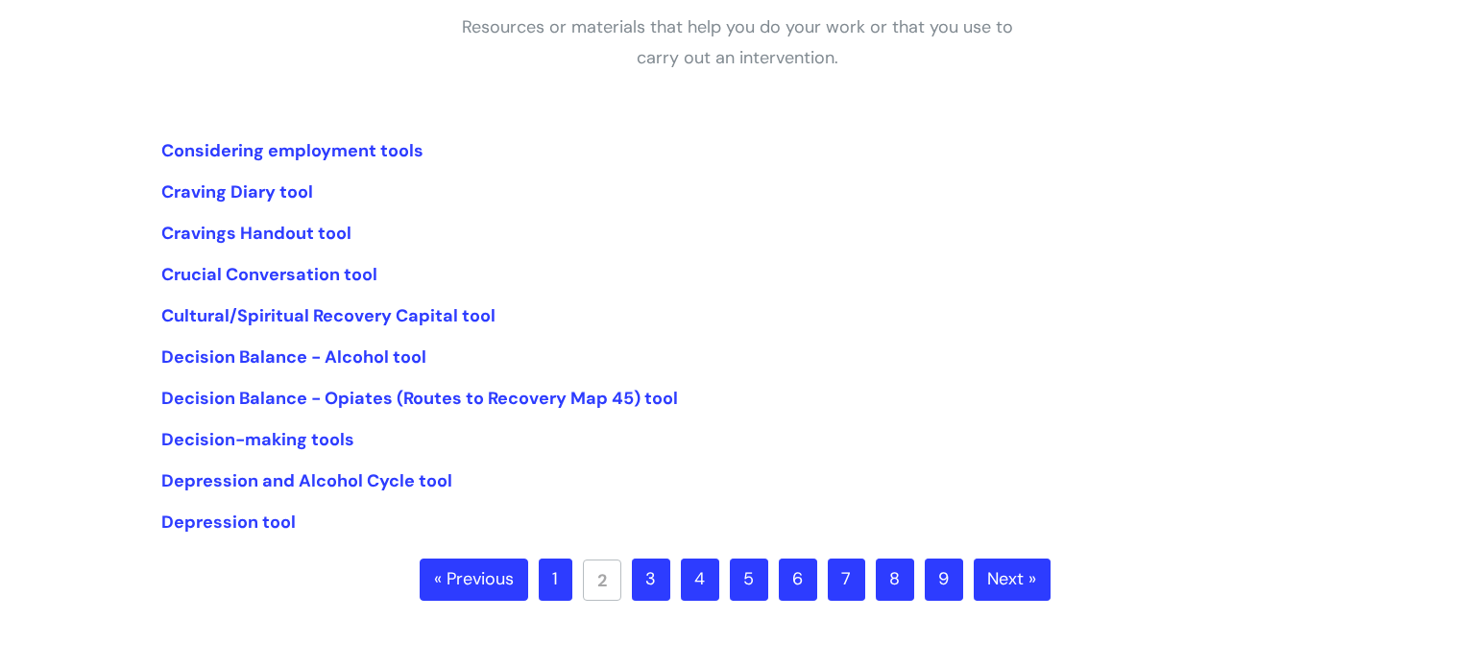  What do you see at coordinates (294, 357) in the screenshot?
I see `a: Decision Balance - Alcohol tool` at bounding box center [294, 357].